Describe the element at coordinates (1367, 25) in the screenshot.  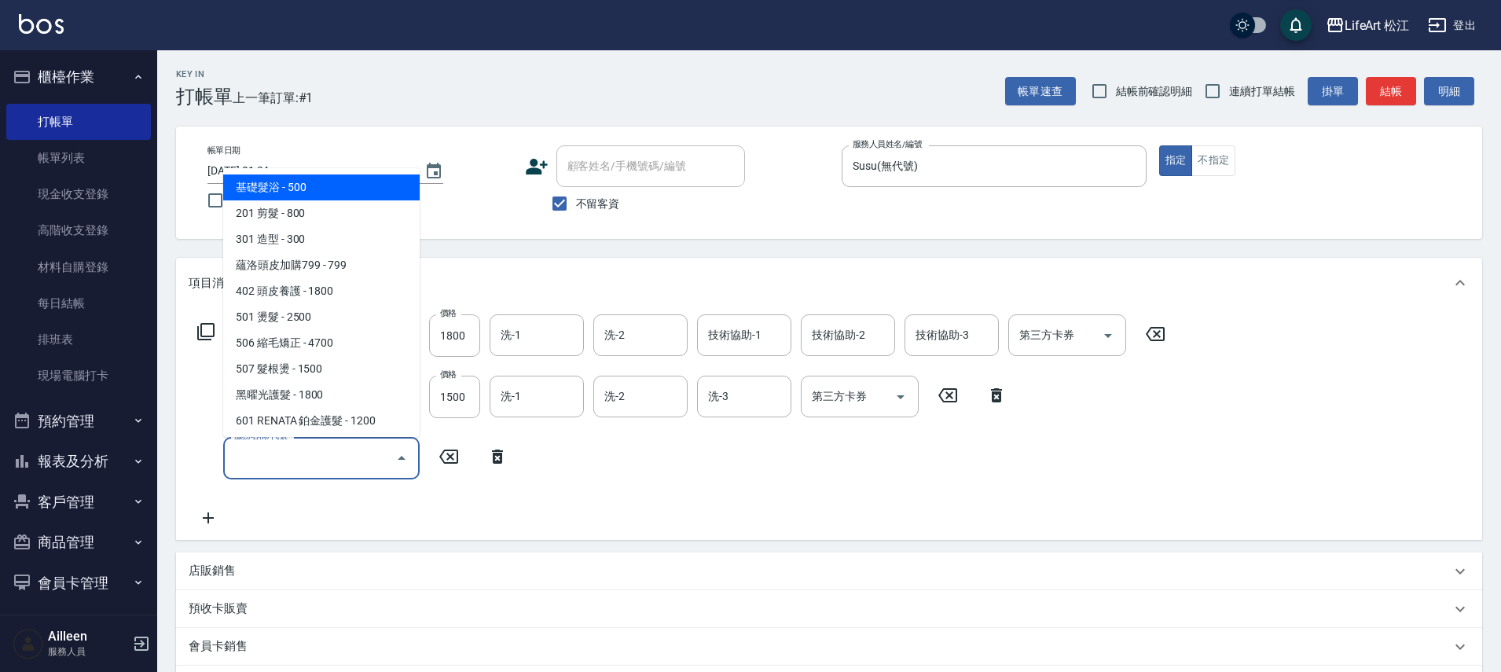
I see `button: LifeArt 松江` at that location.